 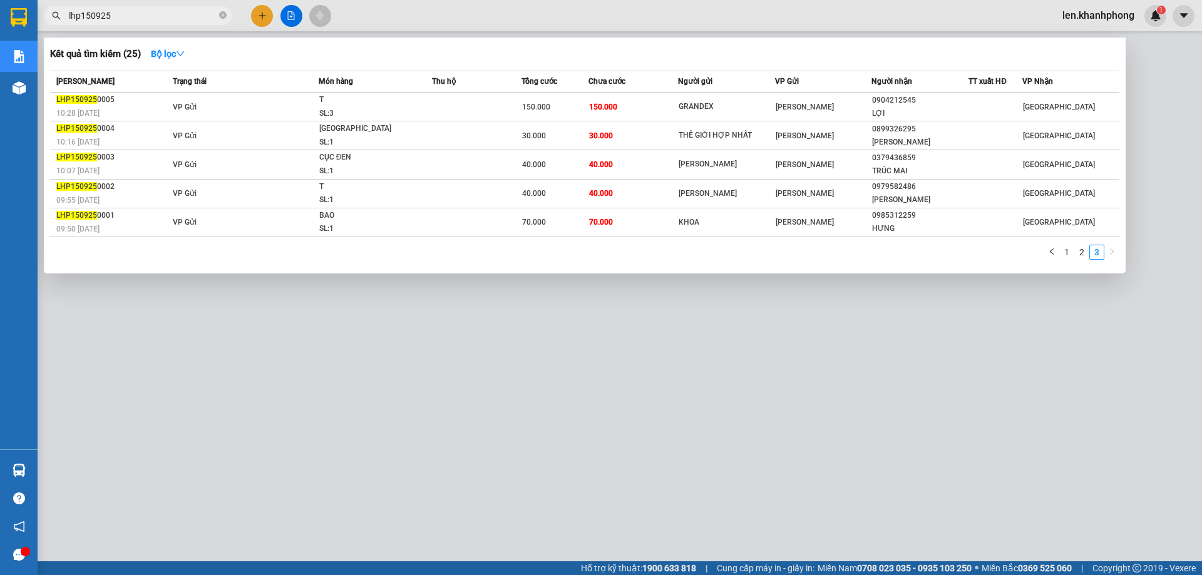 What do you see at coordinates (920, 129) in the screenshot?
I see `div: 0899326295` at bounding box center [920, 129].